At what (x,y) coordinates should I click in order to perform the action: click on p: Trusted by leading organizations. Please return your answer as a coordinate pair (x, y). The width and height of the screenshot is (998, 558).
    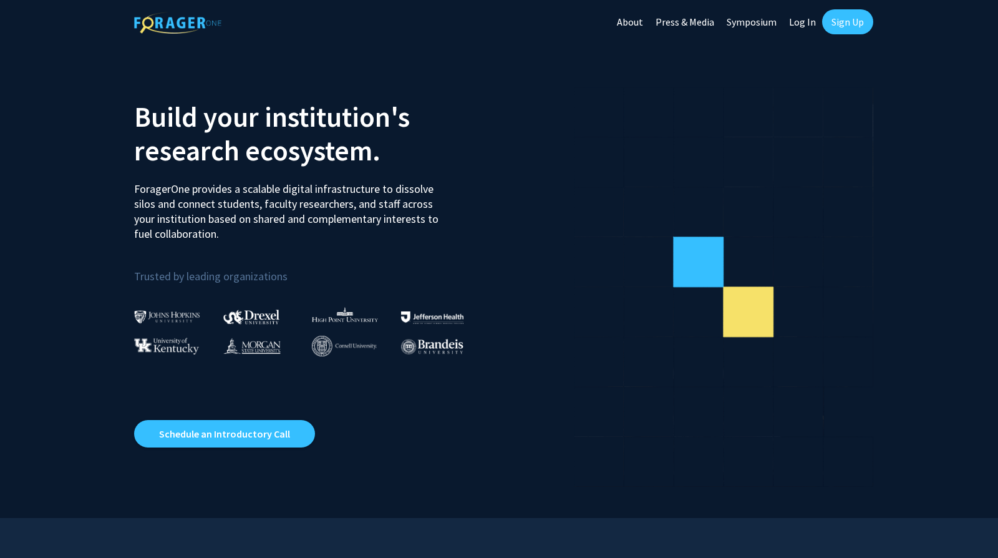
    Looking at the image, I should click on (312, 268).